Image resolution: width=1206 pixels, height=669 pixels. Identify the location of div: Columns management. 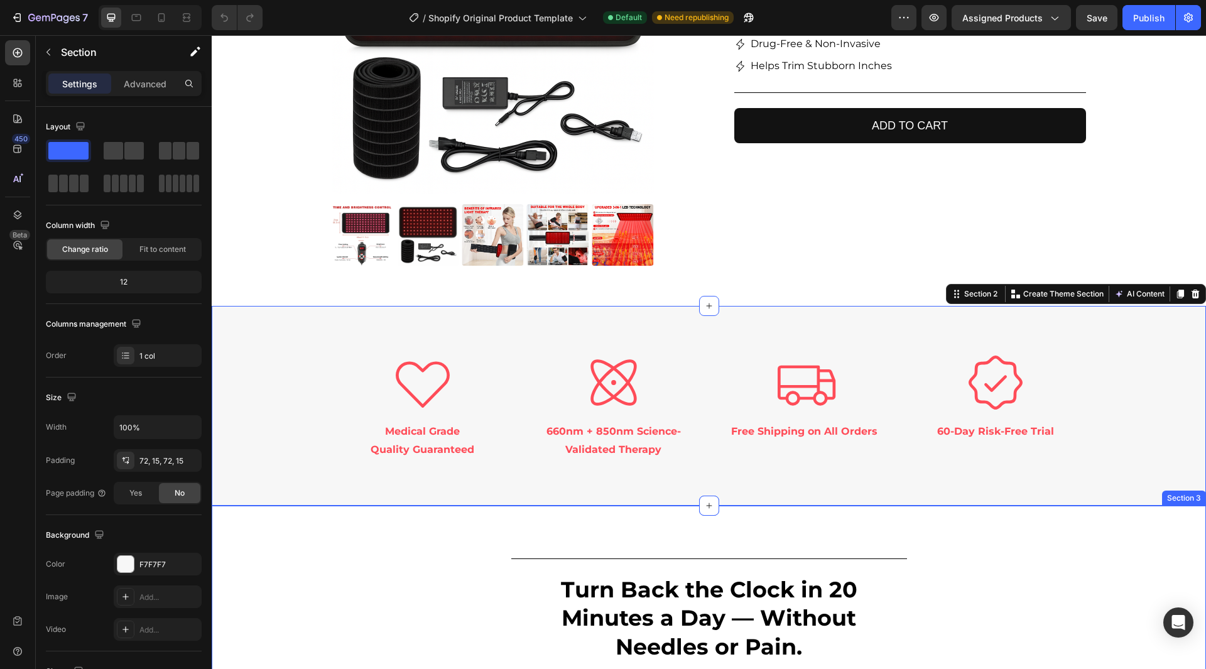
(95, 324).